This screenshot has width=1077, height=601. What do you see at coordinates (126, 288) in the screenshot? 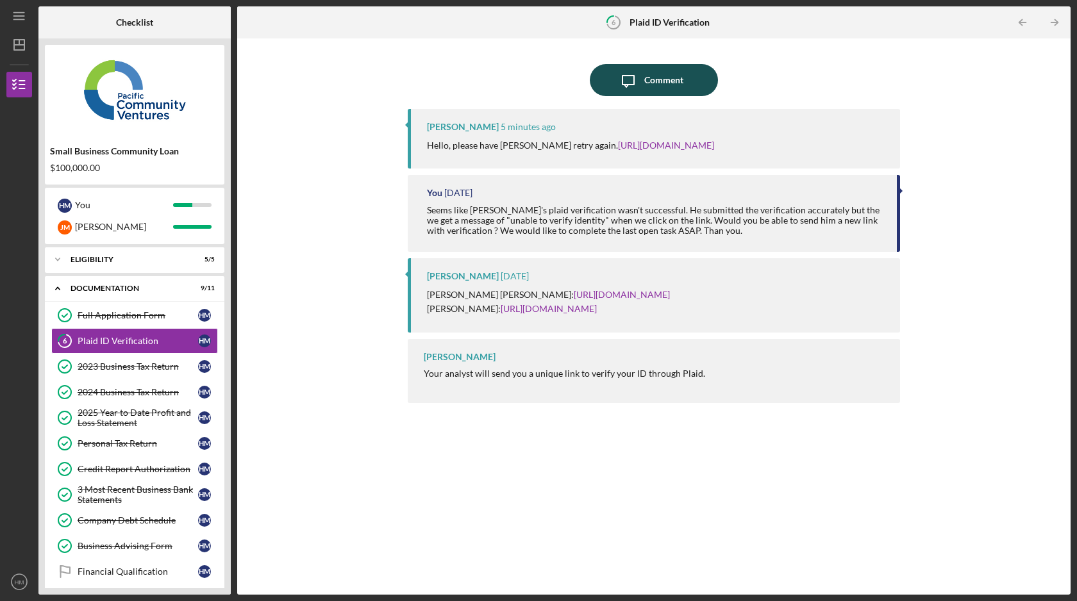
I see `div: Documentation` at bounding box center [126, 288].